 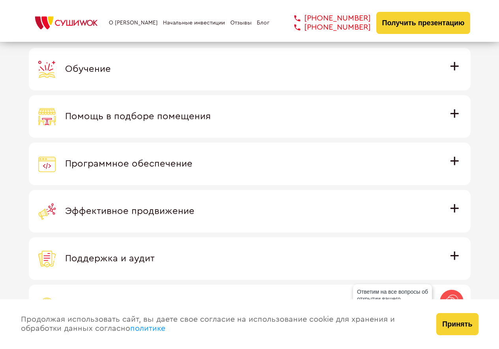 What do you see at coordinates (221, 324) in the screenshot?
I see `div: Продолжая использовать сайт, вы даете свое согласие на использование cookie для хранения и обрабо...` at bounding box center [221, 324].